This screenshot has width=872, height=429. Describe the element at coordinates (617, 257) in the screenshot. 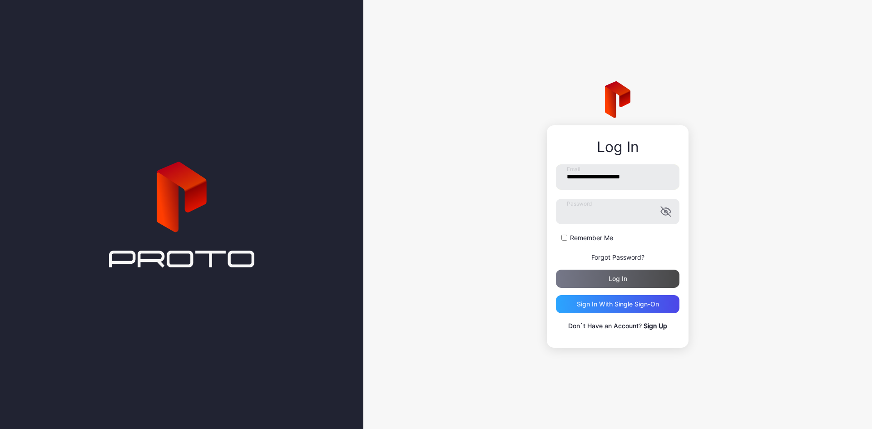

I see `a: Forgot Password?` at that location.